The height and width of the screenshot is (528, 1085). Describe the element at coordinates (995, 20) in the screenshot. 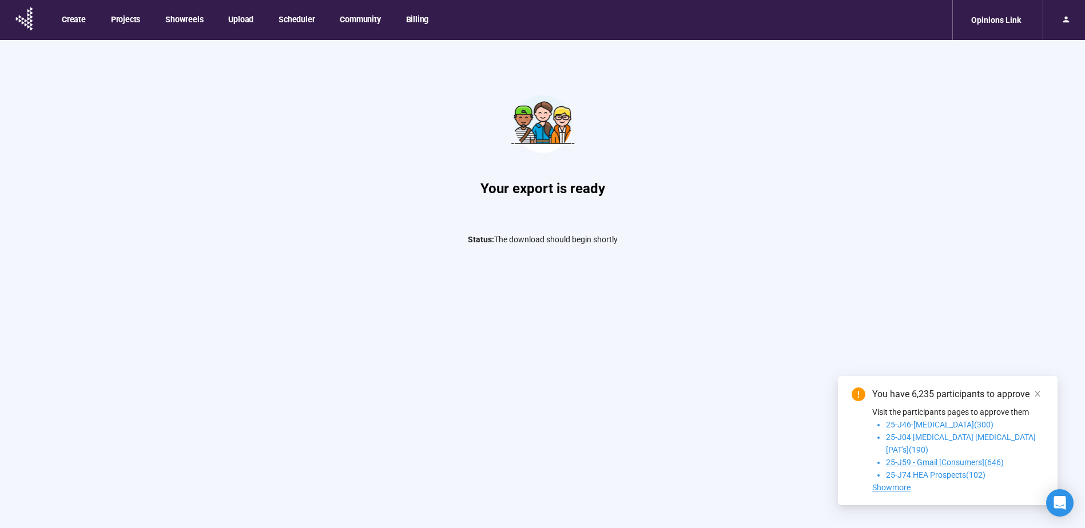

I see `div: Opinions Link` at that location.